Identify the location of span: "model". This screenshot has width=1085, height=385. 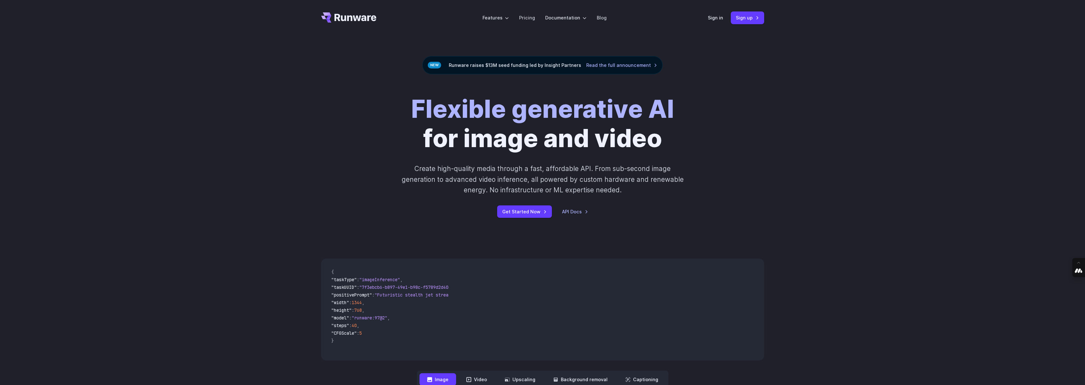
(340, 318).